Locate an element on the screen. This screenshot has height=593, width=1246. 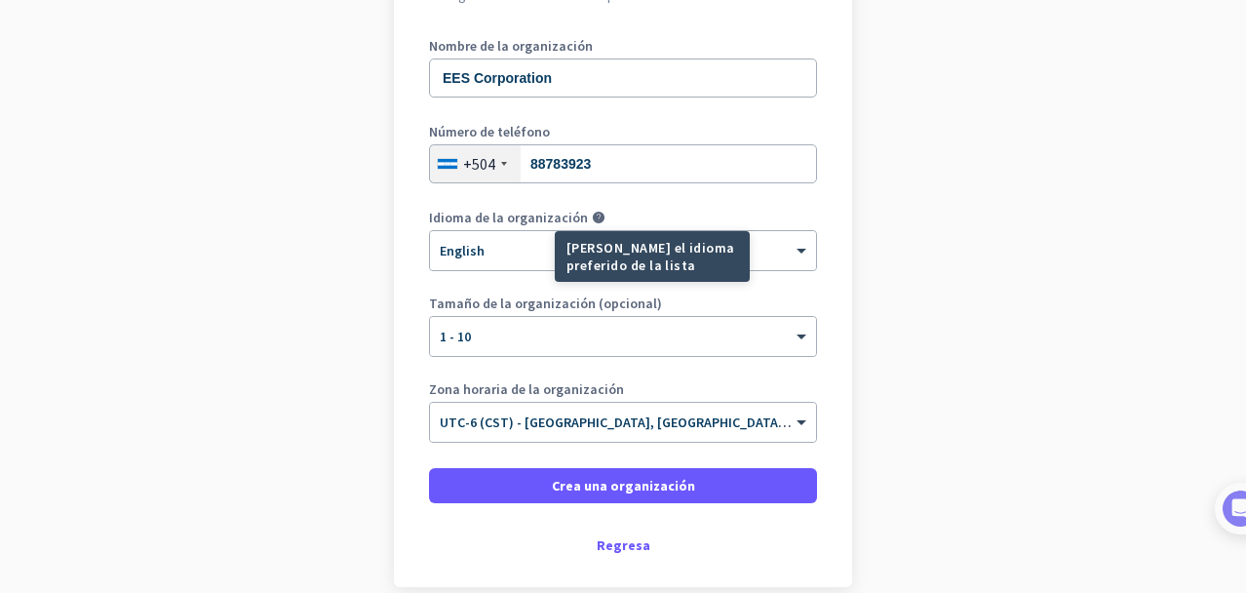
span: Crea una organización is located at coordinates (623, 486).